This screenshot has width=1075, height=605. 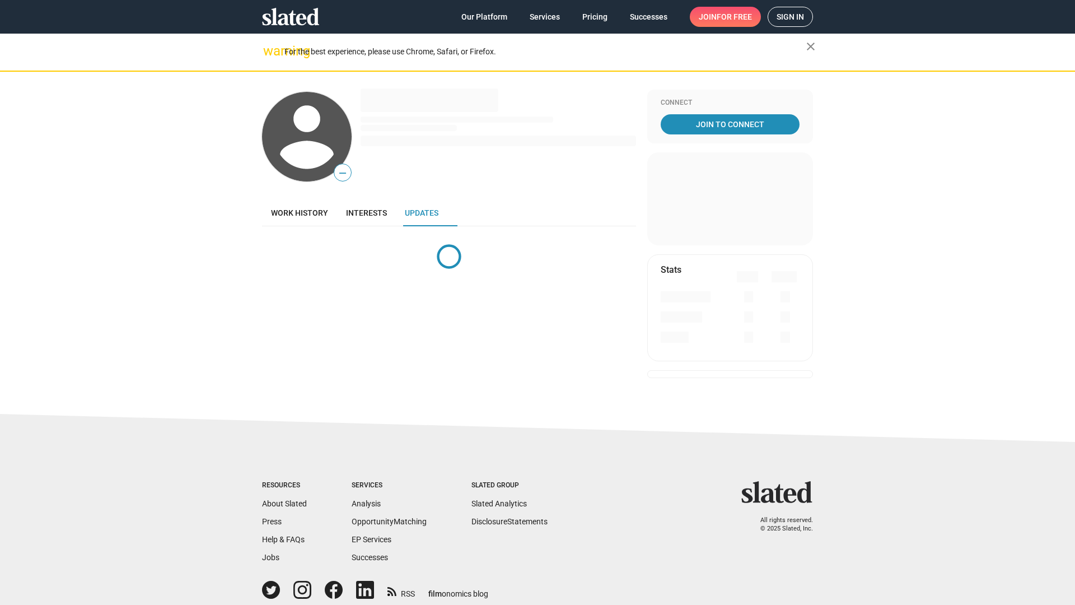 I want to click on span: Services, so click(x=545, y=17).